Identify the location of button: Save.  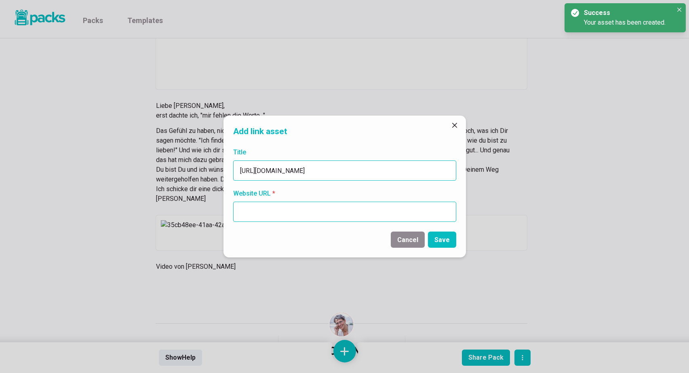
(442, 239).